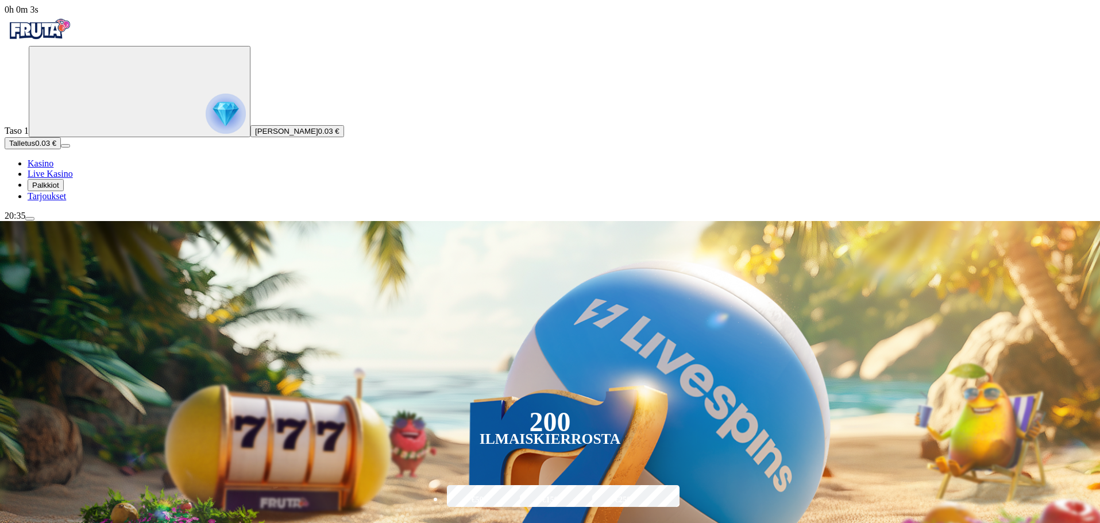  Describe the element at coordinates (622, 500) in the screenshot. I see `label: €250` at that location.